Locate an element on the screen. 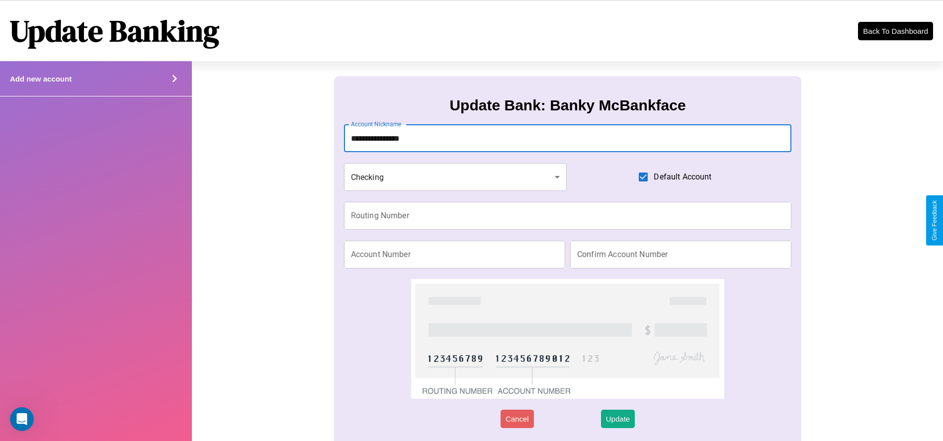 This screenshot has height=441, width=943. h4: Add new account is located at coordinates (41, 79).